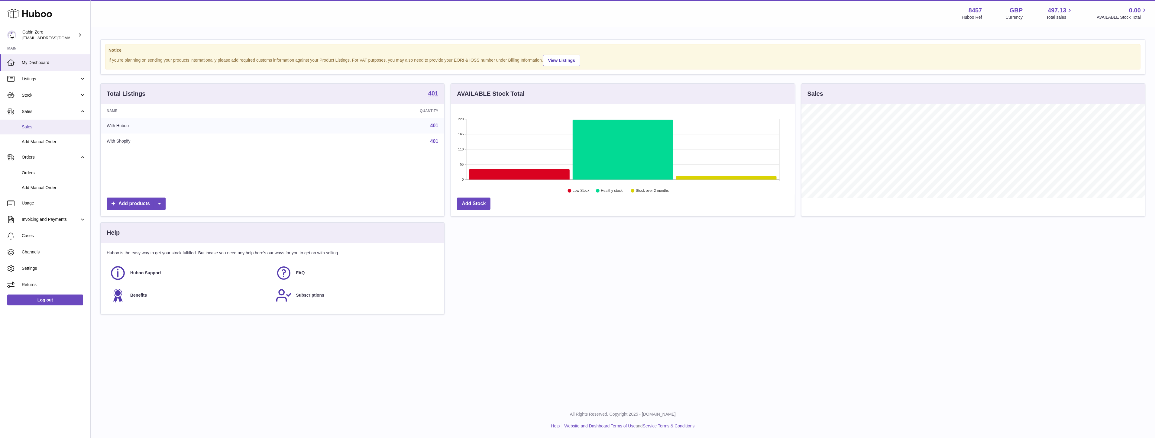  What do you see at coordinates (652, 191) in the screenshot?
I see `text: Stock over 2 months` at bounding box center [652, 191].